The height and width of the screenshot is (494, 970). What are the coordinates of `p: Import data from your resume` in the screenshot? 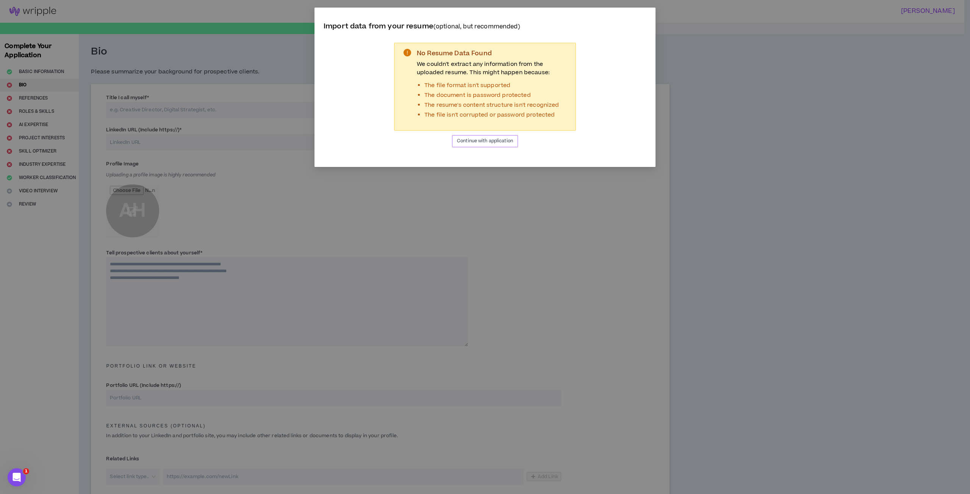 It's located at (485, 27).